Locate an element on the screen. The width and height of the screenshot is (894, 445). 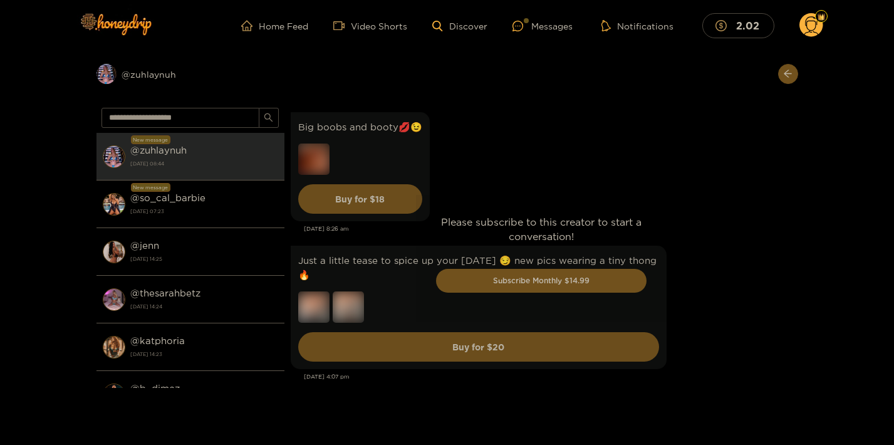
a: Discover is located at coordinates (459, 26).